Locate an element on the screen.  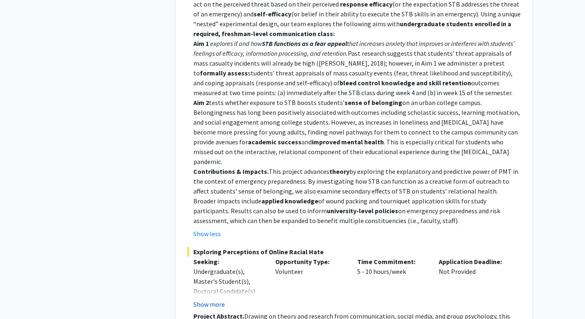
strong: self-efficacy is located at coordinates (272, 14).